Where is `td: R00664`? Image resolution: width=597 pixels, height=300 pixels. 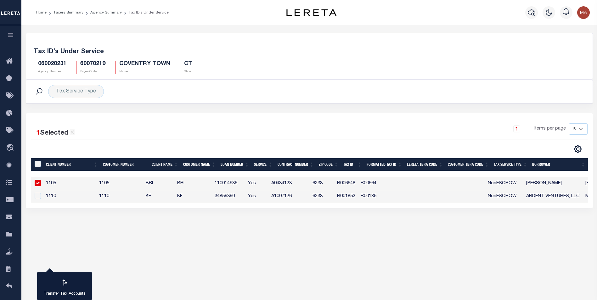
td: R00664 is located at coordinates (378, 184).